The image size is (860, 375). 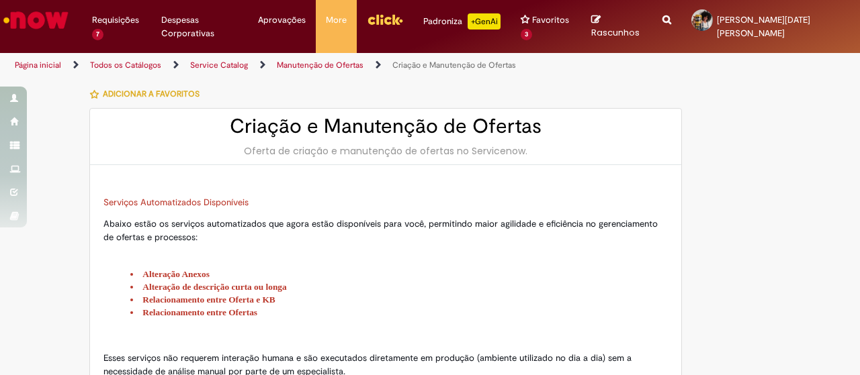 I want to click on a: Relacionamento entre Ofertas, so click(x=199, y=312).